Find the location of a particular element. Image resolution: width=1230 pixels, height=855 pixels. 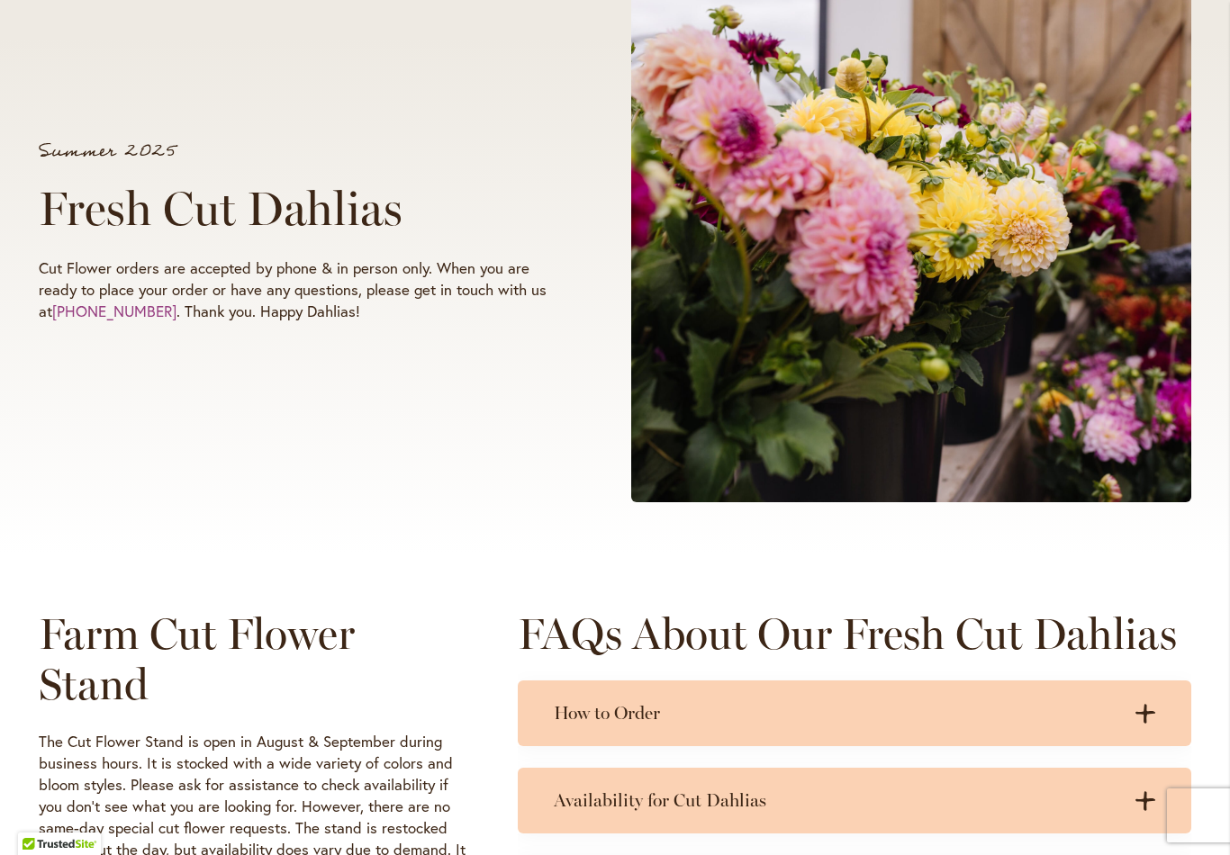

summary: How to Order is located at coordinates (854, 713).